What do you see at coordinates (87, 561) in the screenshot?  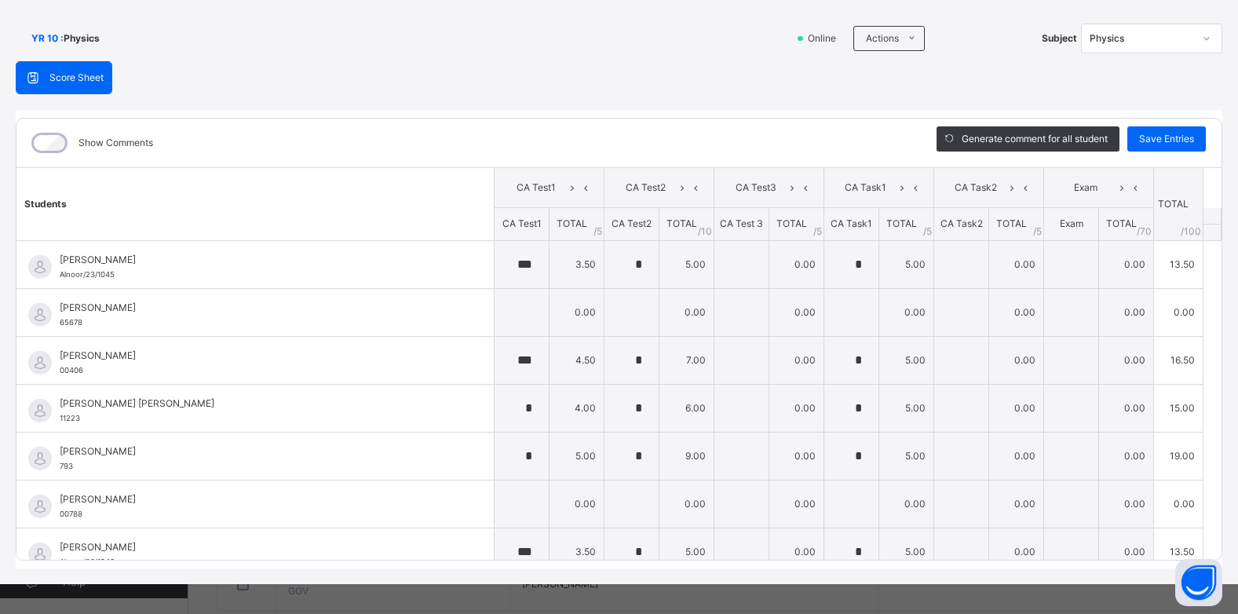 I see `span: Alnoor/23/1046` at bounding box center [87, 561].